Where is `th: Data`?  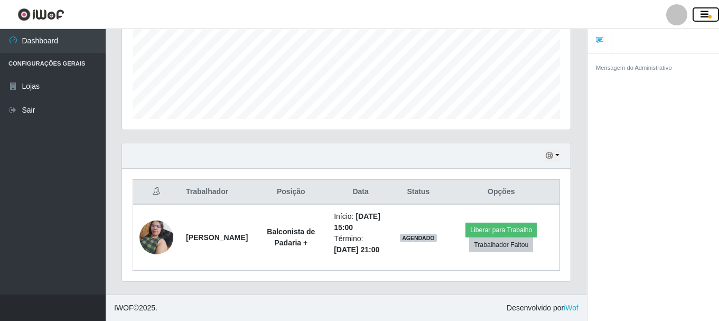 th: Data is located at coordinates (360, 192).